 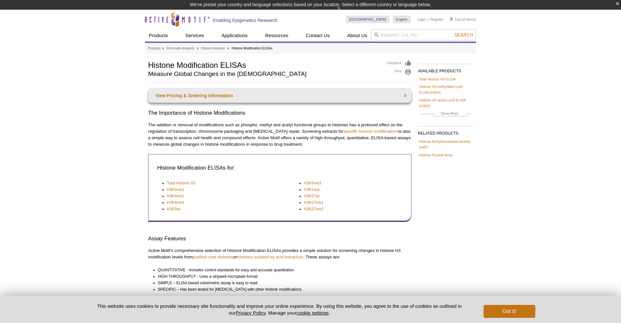 I want to click on li: QUANTITATIVE - Includes control standards for easy and accurate quantitation, so click(x=282, y=270).